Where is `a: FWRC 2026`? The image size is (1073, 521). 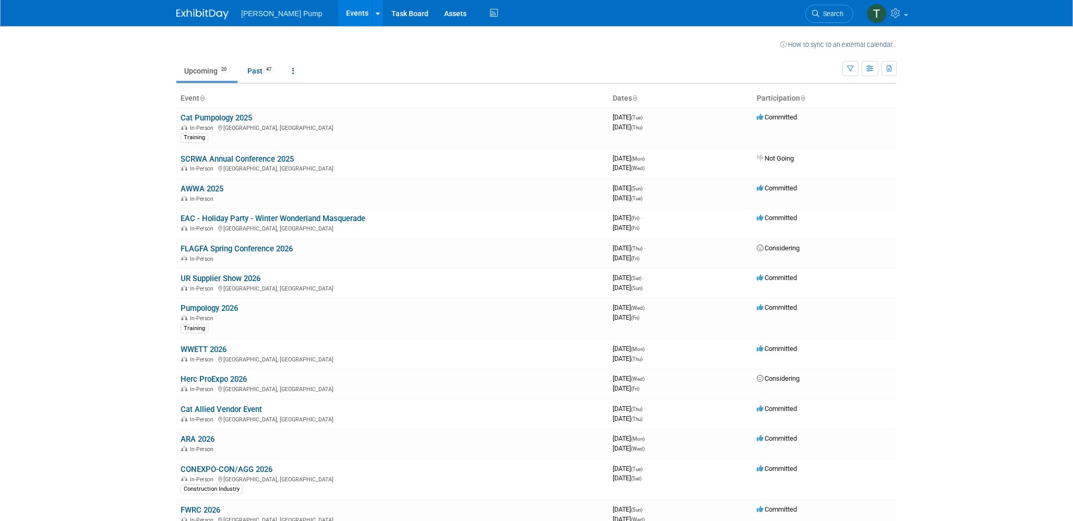 a: FWRC 2026 is located at coordinates (200, 510).